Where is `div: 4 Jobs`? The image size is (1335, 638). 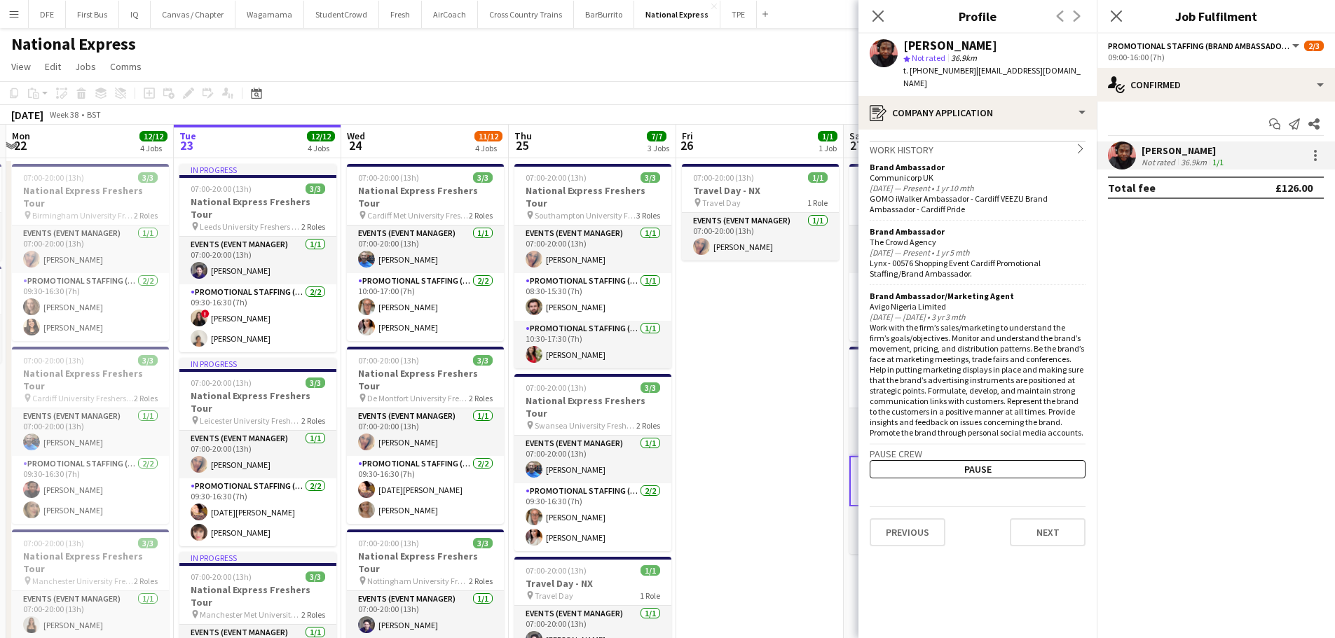
div: 4 Jobs is located at coordinates (321, 148).